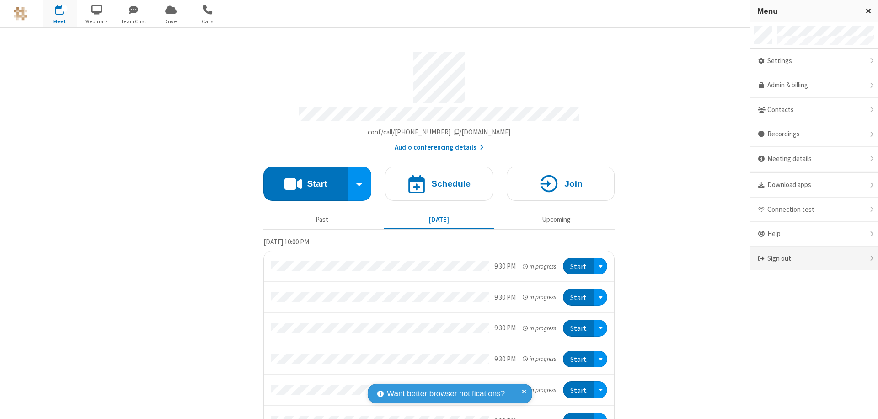  Describe the element at coordinates (807, 11) in the screenshot. I see `h3: Menu` at that location.